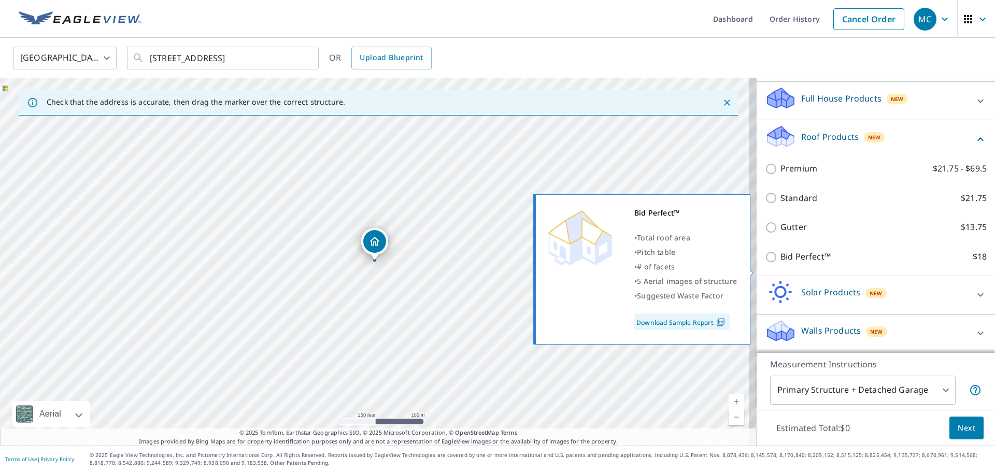 The image size is (995, 472). What do you see at coordinates (806, 257) in the screenshot?
I see `p: Bid Perfect™` at bounding box center [806, 257].